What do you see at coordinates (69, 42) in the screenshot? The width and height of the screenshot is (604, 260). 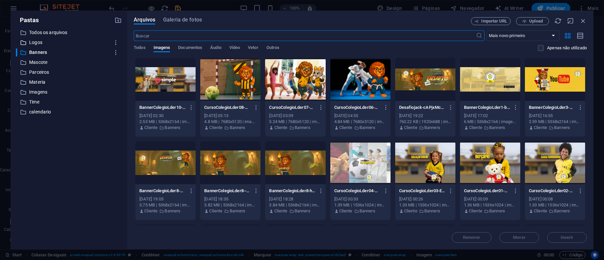 I see `p: Logos` at bounding box center [69, 42].